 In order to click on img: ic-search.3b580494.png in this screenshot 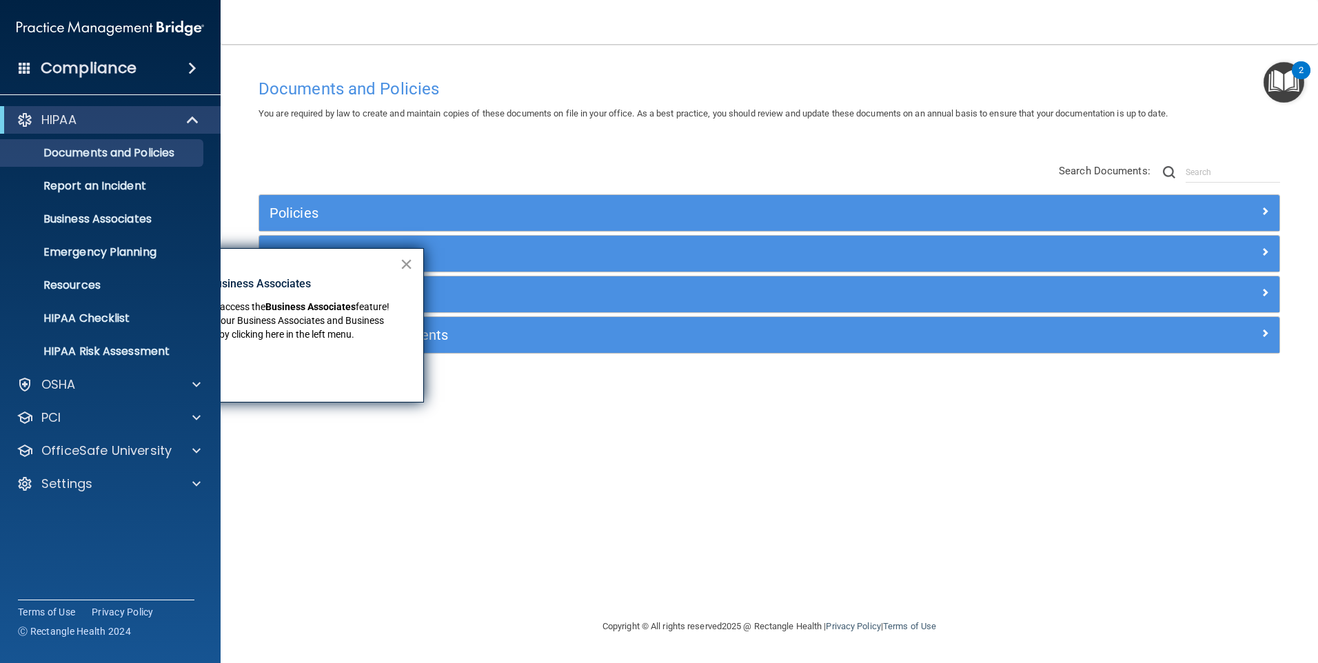, I will do `click(1169, 172)`.